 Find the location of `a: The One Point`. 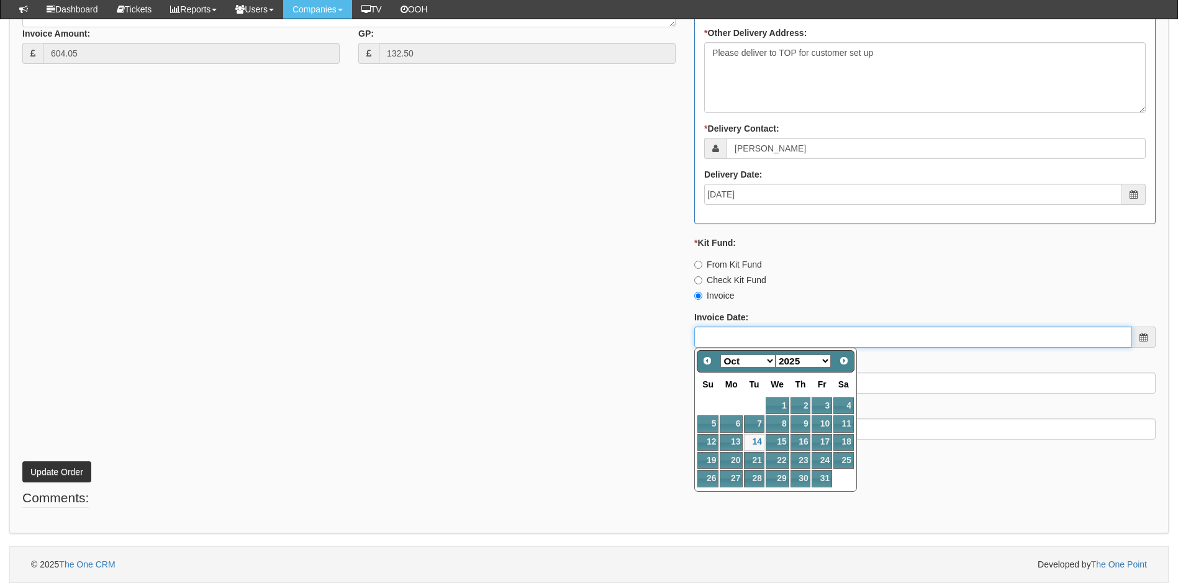

a: The One Point is located at coordinates (1119, 565).